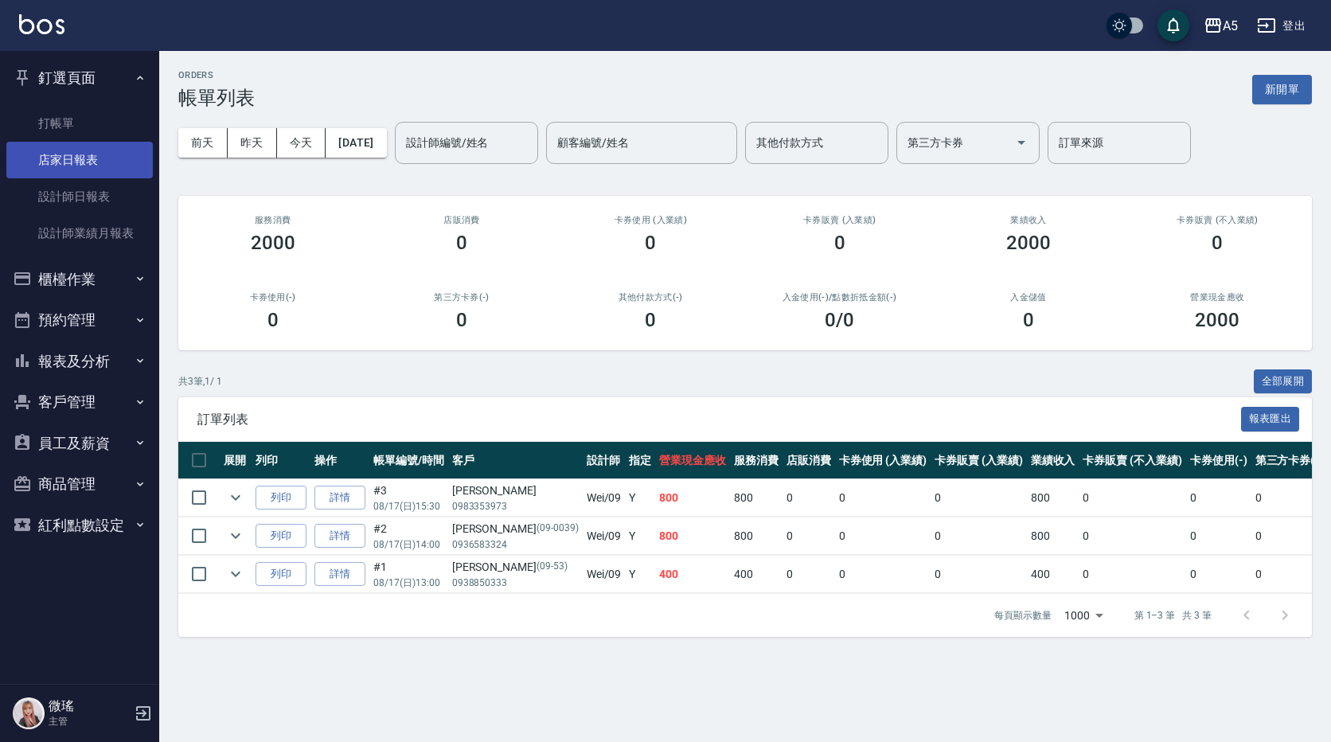  Describe the element at coordinates (80, 233) in the screenshot. I see `a: 設計師業績月報表` at that location.